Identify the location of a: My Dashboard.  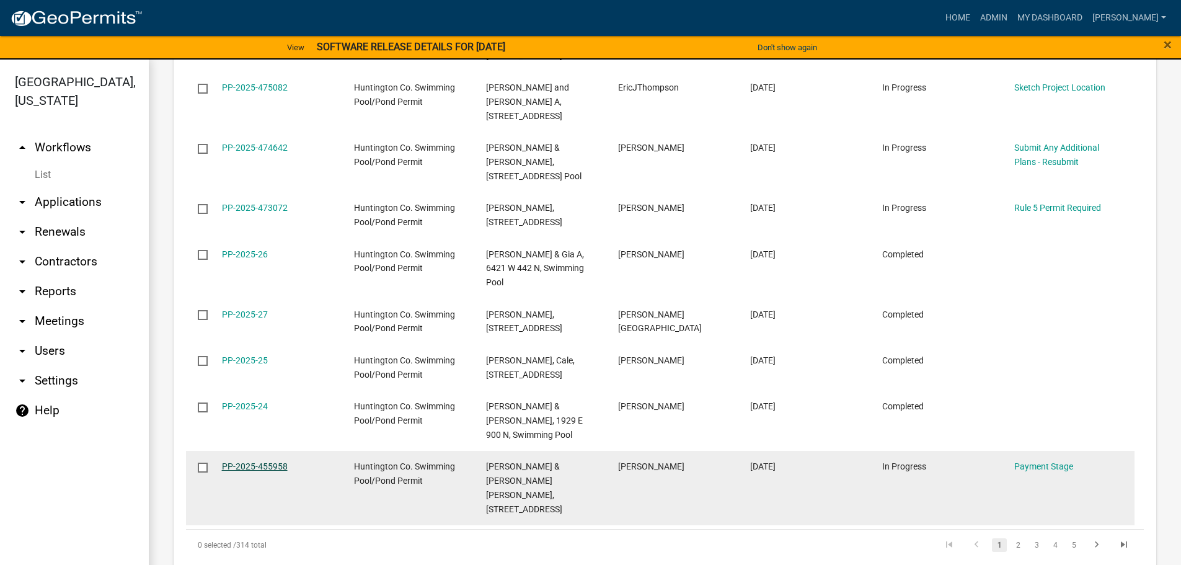
(1049, 18).